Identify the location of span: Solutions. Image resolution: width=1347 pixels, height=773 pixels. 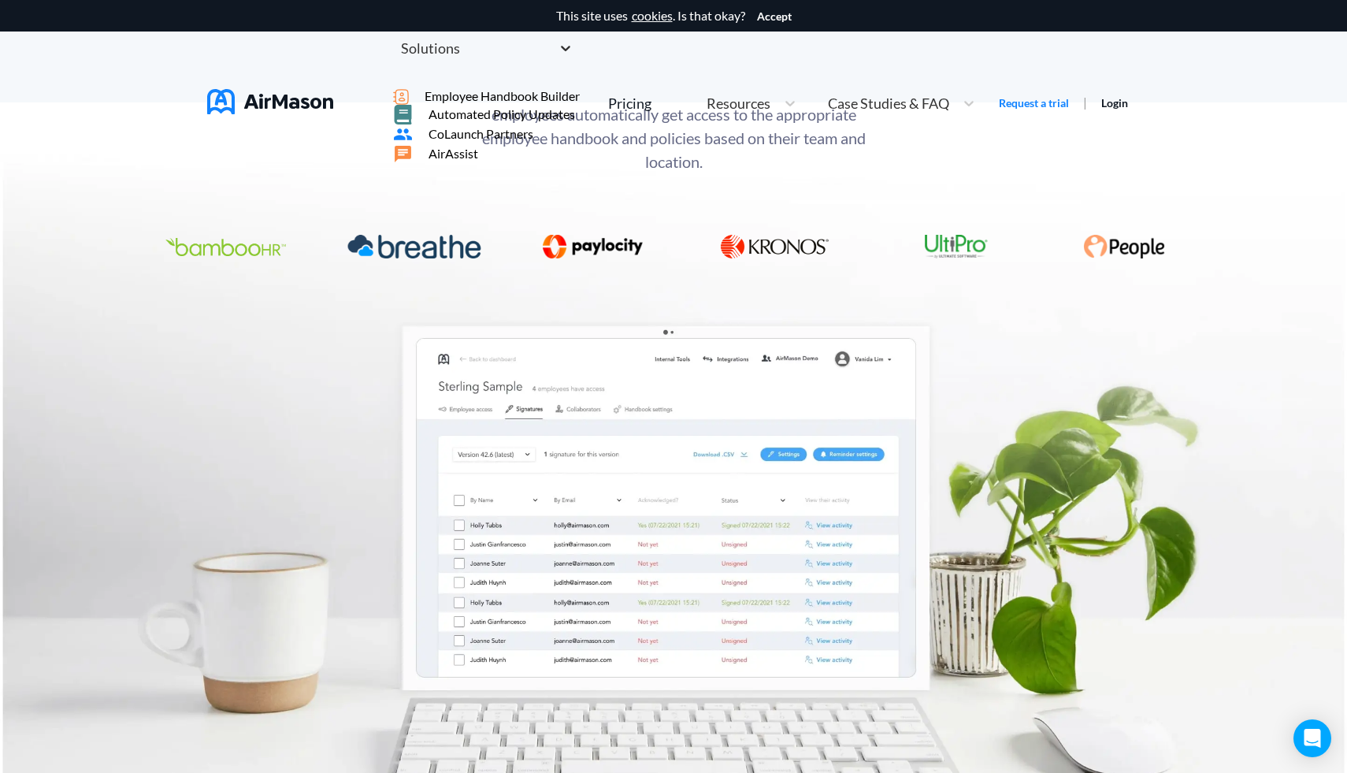
(430, 48).